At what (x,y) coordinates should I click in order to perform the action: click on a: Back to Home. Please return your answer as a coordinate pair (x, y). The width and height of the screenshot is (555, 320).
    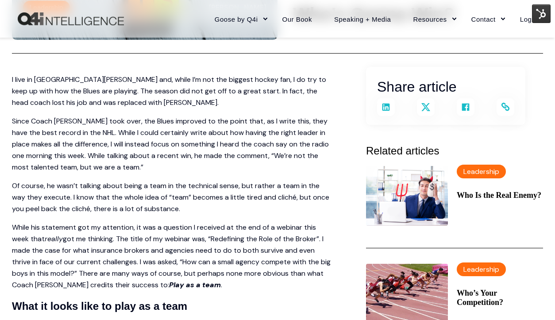
    Looking at the image, I should click on (71, 19).